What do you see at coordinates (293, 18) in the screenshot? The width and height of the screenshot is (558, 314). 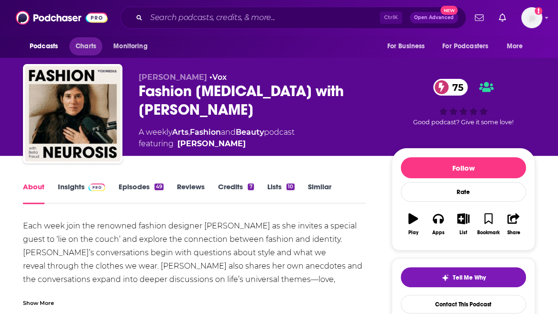 I see `div: Search podcasts, credits, & more...` at bounding box center [293, 18].